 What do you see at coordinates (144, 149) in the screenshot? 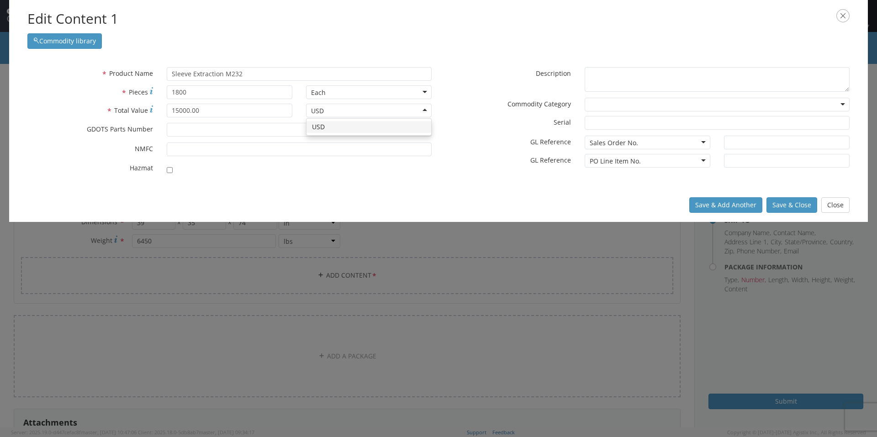
I see `span: NMFC` at bounding box center [144, 149].